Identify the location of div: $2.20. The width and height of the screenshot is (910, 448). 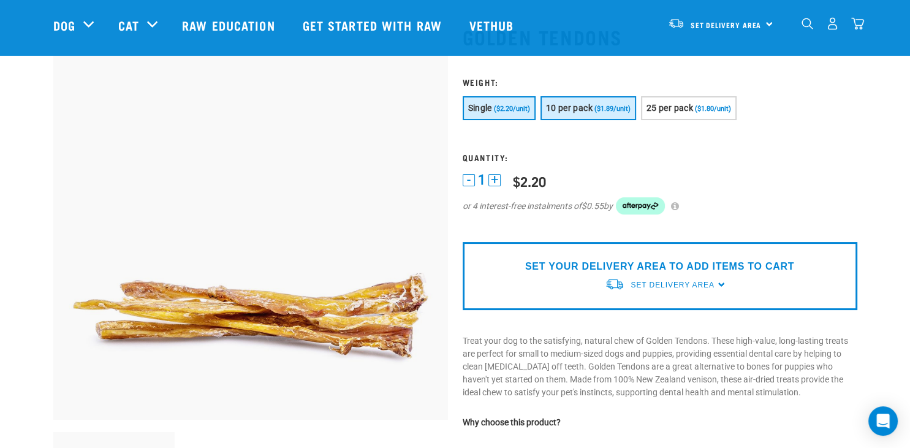
(529, 181).